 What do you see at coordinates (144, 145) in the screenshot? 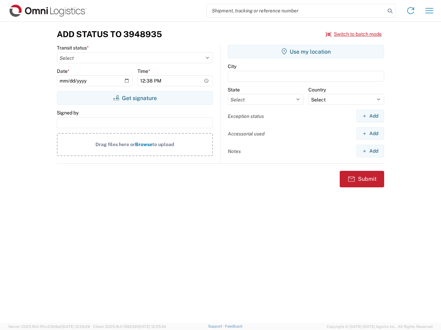
I see `span: Browse` at bounding box center [144, 145].